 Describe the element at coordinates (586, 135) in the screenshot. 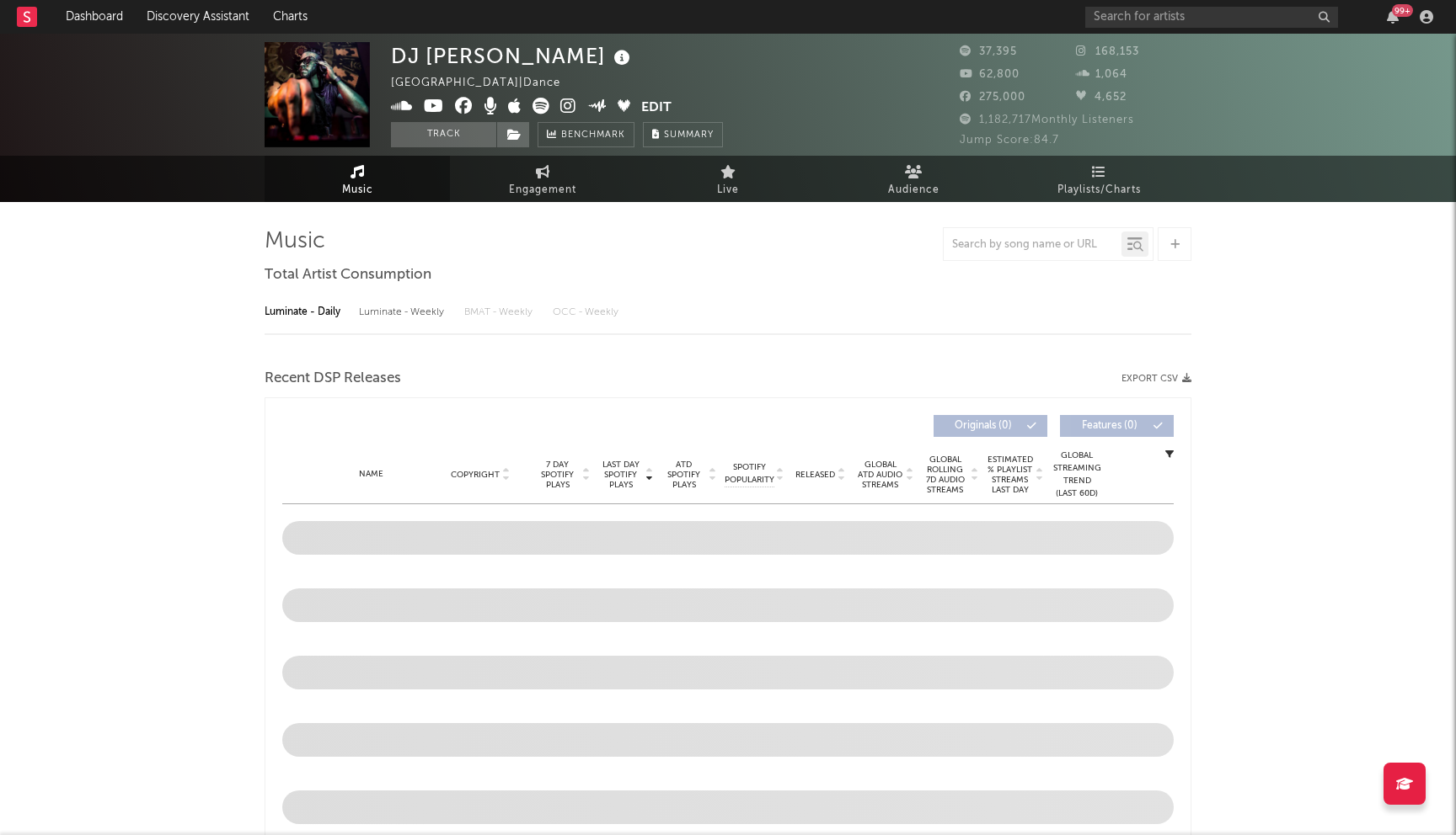

I see `a: Benchmark` at that location.